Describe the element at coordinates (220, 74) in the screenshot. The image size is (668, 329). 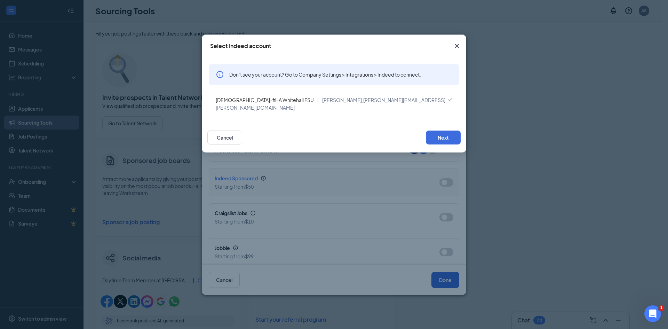
I see `svg: Info` at that location.